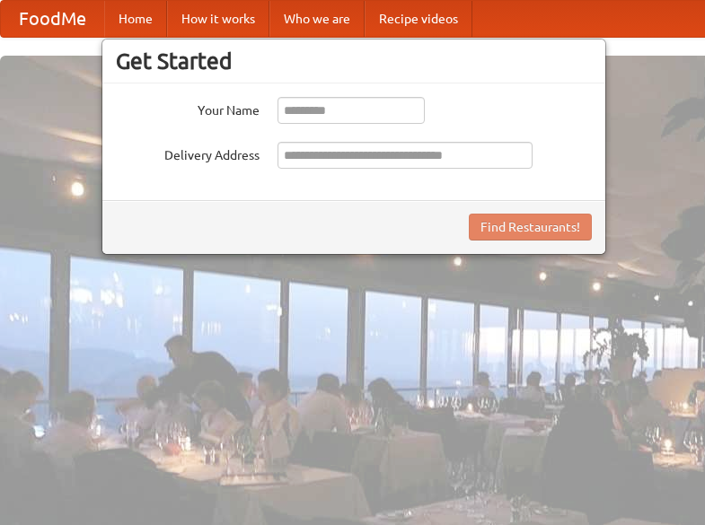 The width and height of the screenshot is (705, 525). I want to click on h3: Get Started, so click(354, 61).